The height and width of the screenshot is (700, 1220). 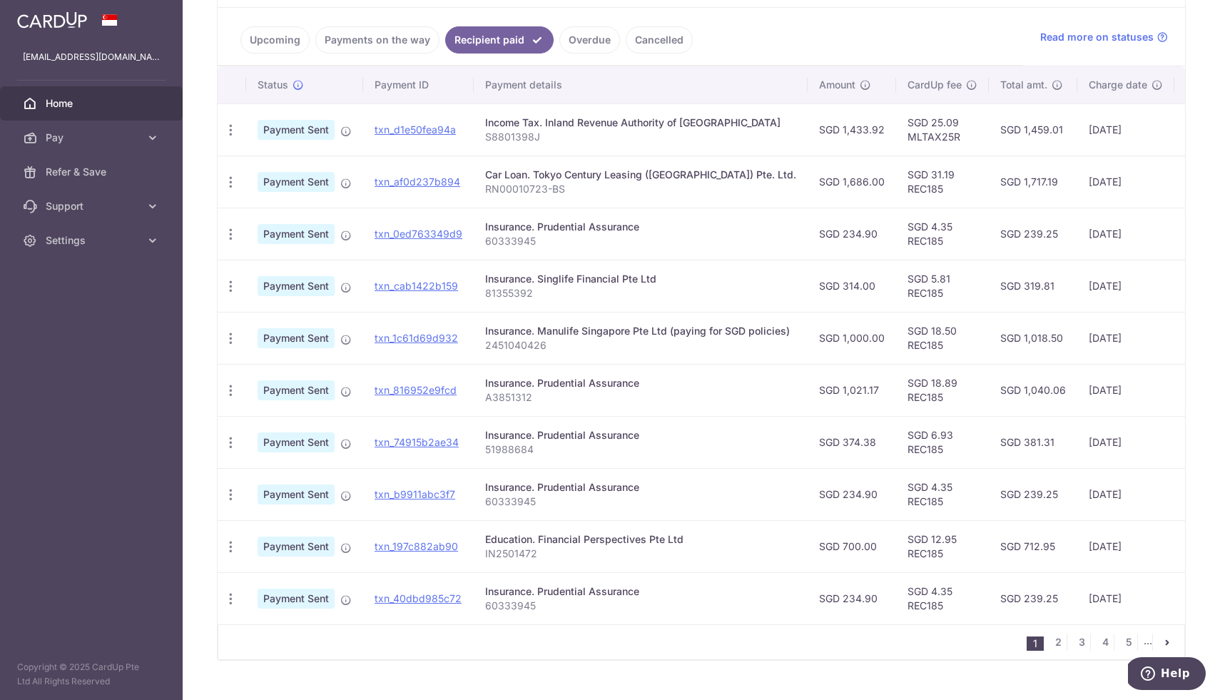 I want to click on td: SGD 6.93 REC185, so click(x=943, y=442).